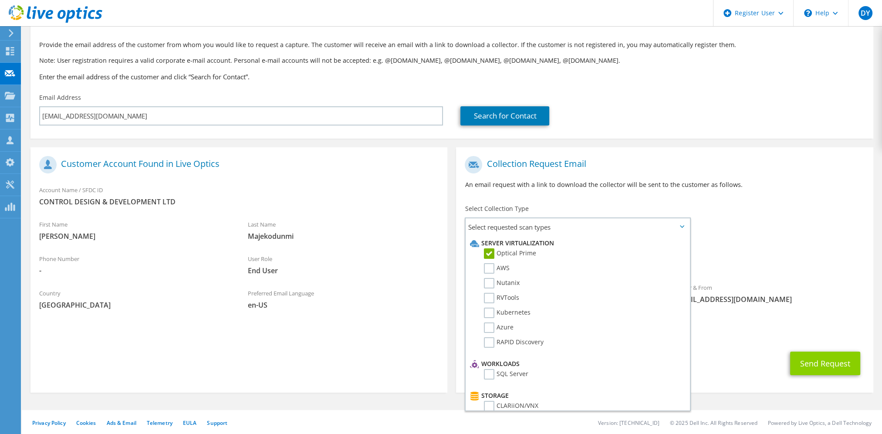  I want to click on li: Powered by Live Optics, a Dell Technology, so click(820, 423).